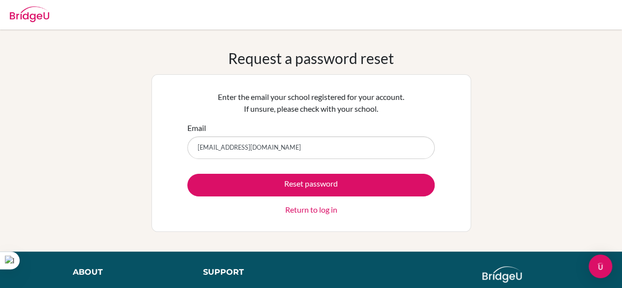 This screenshot has width=622, height=288. Describe the element at coordinates (29, 14) in the screenshot. I see `img: Bridge-U` at that location.